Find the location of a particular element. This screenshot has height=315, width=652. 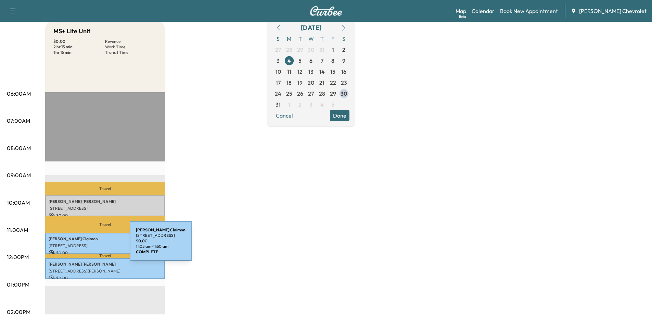

p: 12:00PM is located at coordinates (18, 257).